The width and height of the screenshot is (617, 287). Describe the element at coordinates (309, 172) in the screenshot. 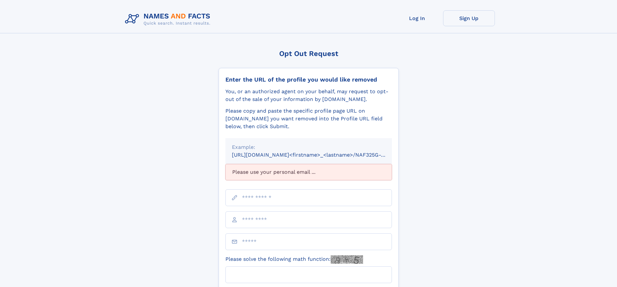

I see `div: Please use your personal email ...` at that location.